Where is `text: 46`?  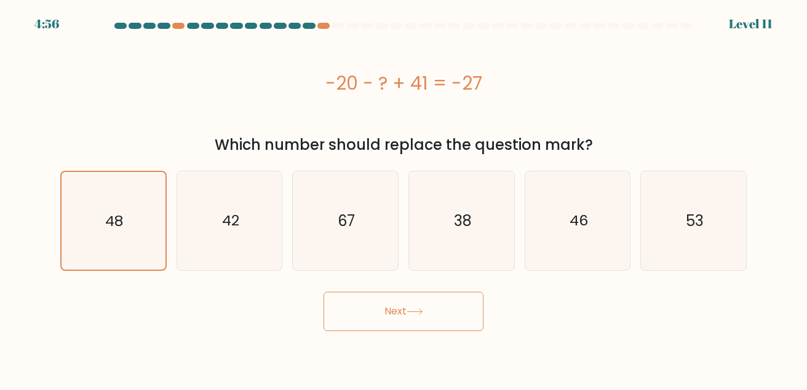 text: 46 is located at coordinates (579, 221).